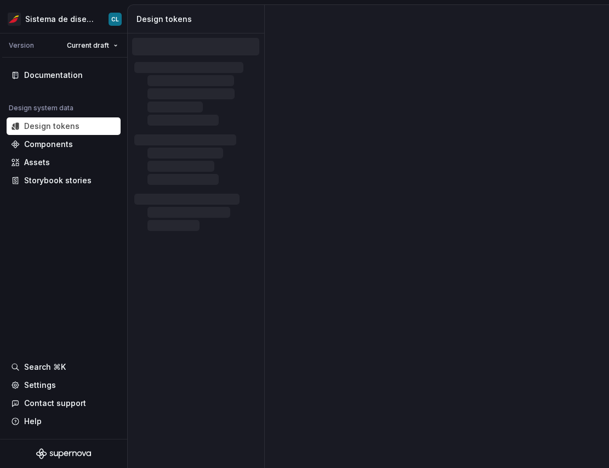  I want to click on div: Design system data, so click(41, 108).